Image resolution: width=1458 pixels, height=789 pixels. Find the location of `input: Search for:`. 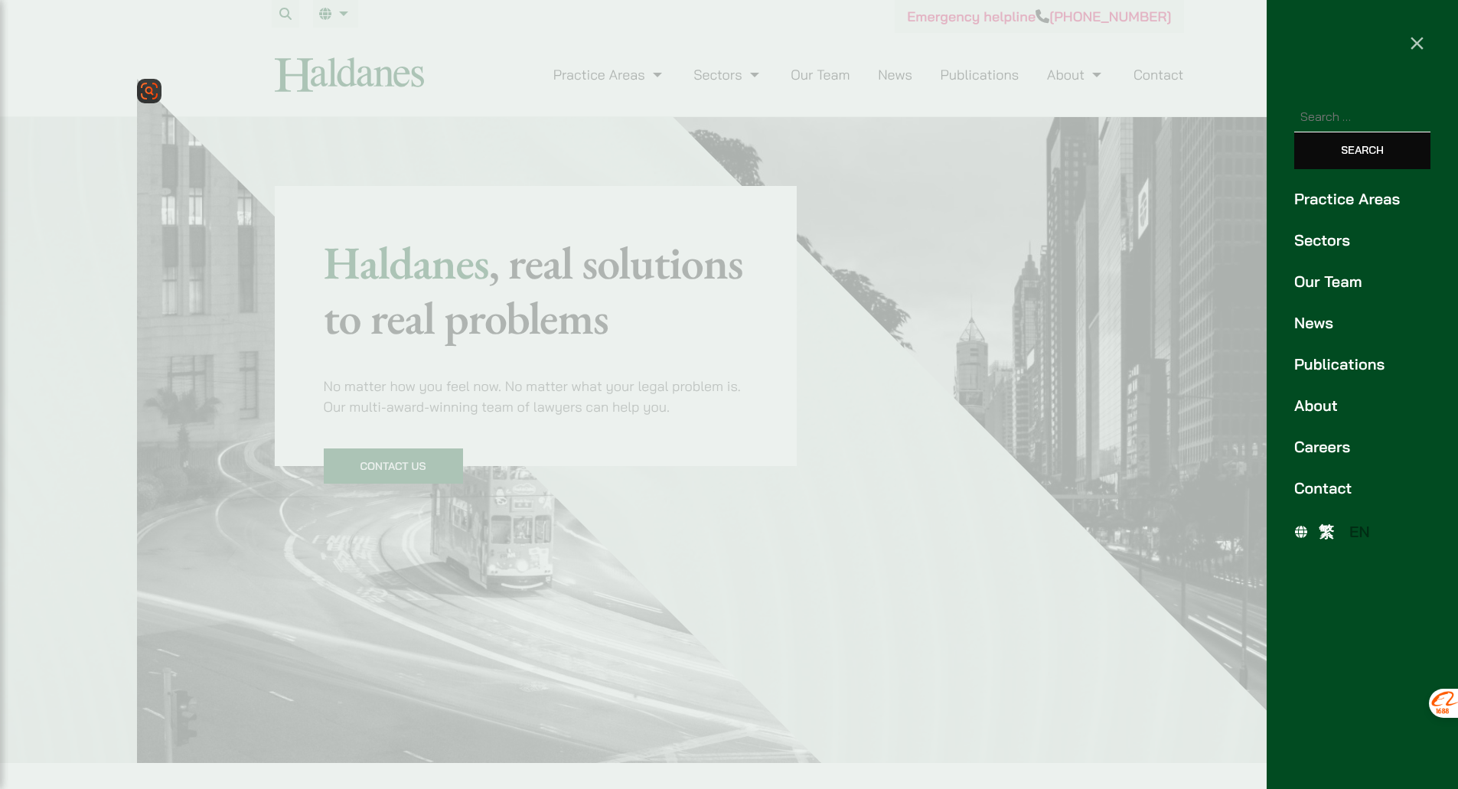

input: Search for: is located at coordinates (1362, 116).